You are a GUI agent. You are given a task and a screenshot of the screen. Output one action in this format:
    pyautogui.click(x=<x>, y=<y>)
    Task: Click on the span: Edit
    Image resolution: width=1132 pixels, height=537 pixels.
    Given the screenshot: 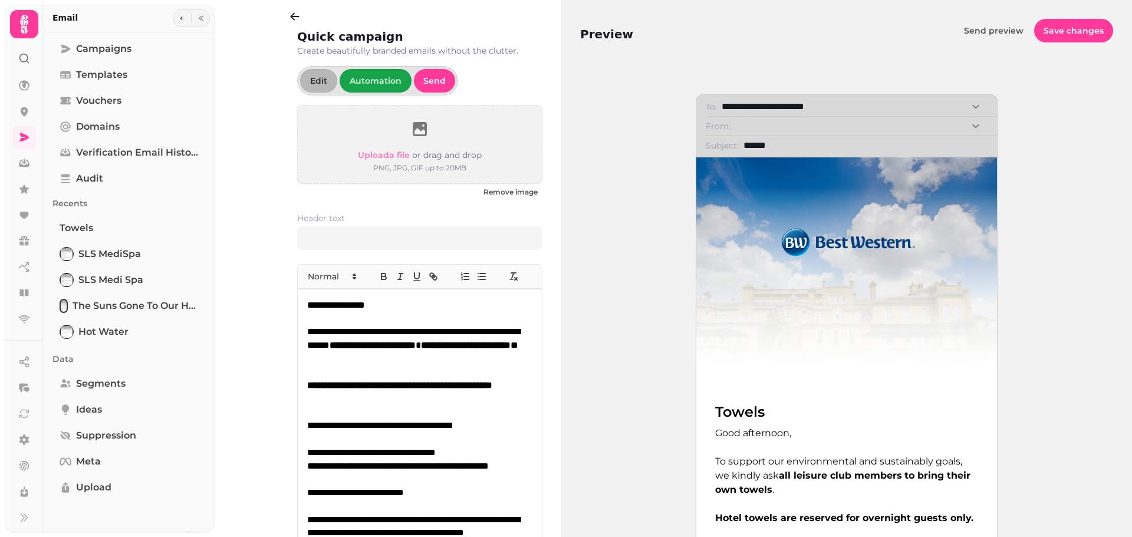 What is the action you would take?
    pyautogui.click(x=318, y=81)
    